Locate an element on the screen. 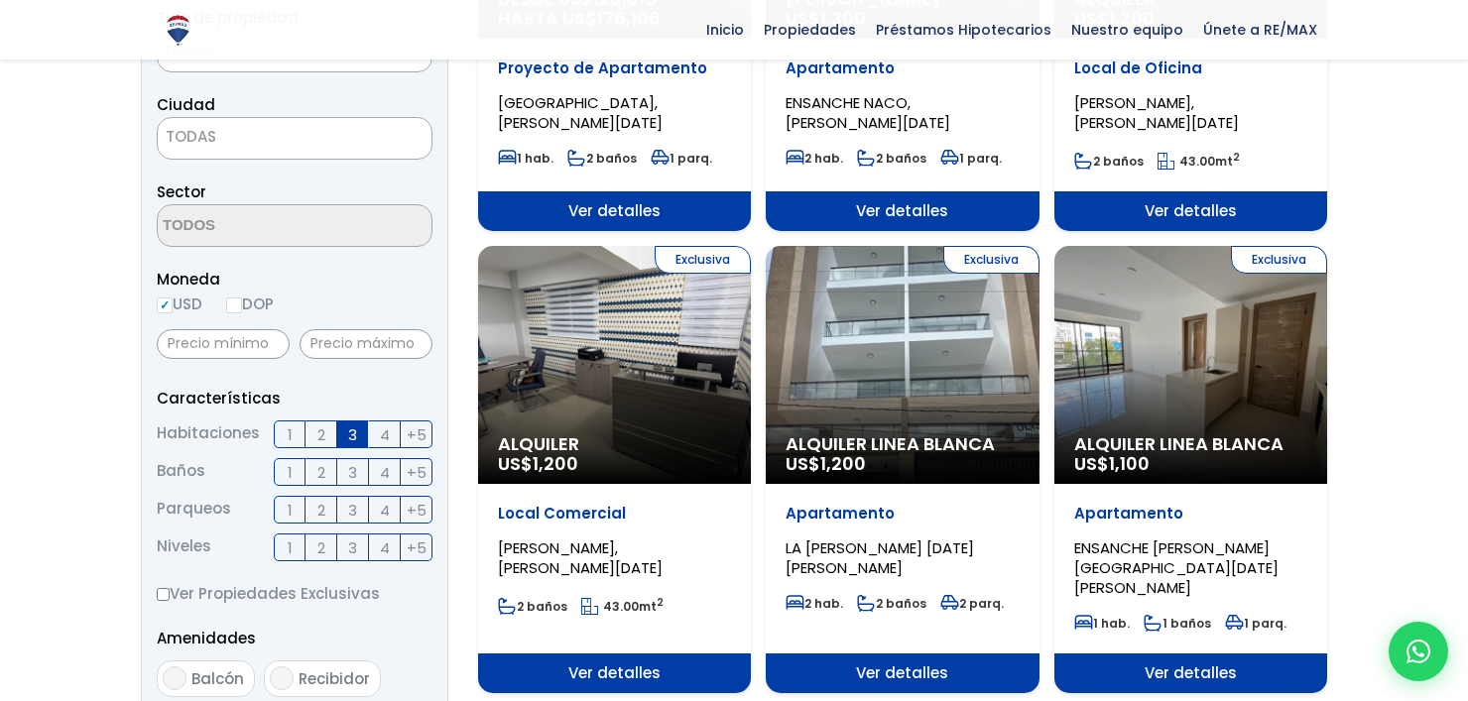 This screenshot has width=1468, height=701. p: Proyecto de Apartamento is located at coordinates (614, 68).